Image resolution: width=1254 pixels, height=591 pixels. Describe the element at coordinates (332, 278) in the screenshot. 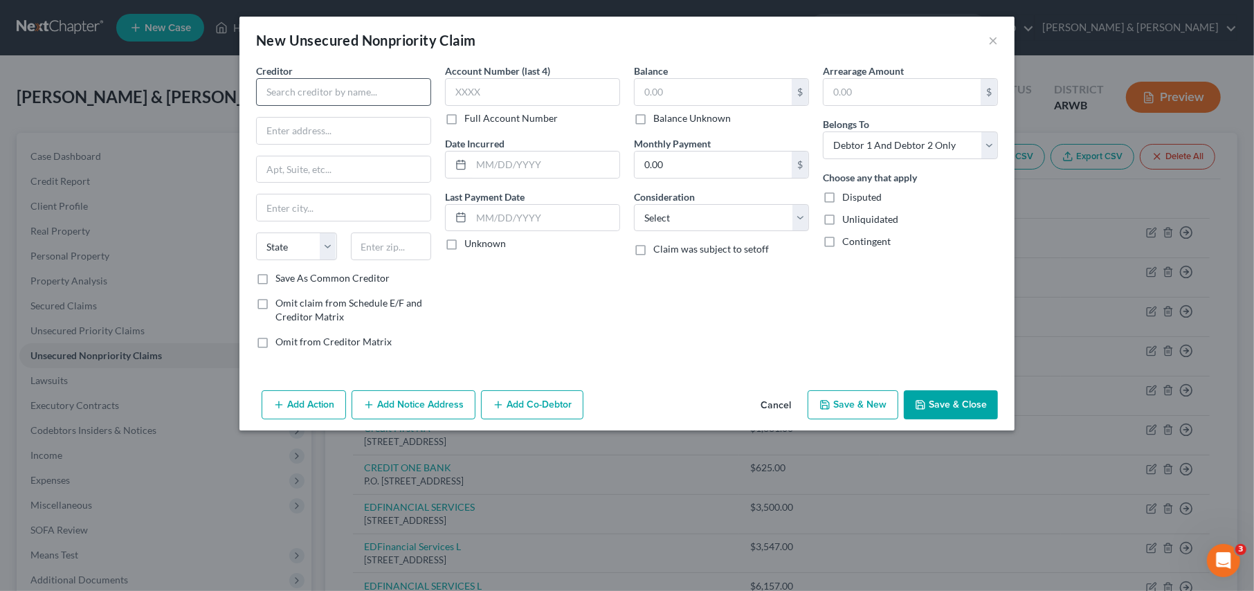

I see `label: Save As Common Creditor` at that location.